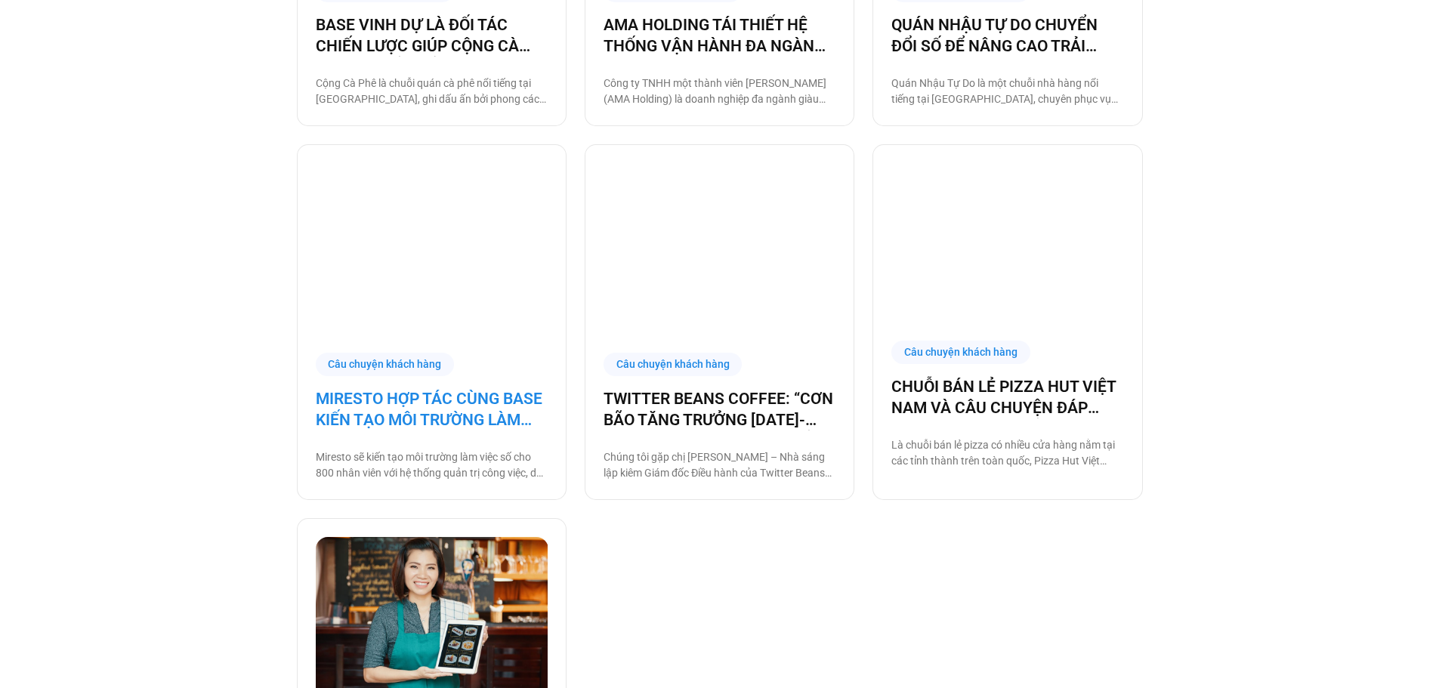 The width and height of the screenshot is (1439, 688). Describe the element at coordinates (432, 250) in the screenshot. I see `img: miresto kiến tạo môi trường làm việc số cùng base.vn` at that location.